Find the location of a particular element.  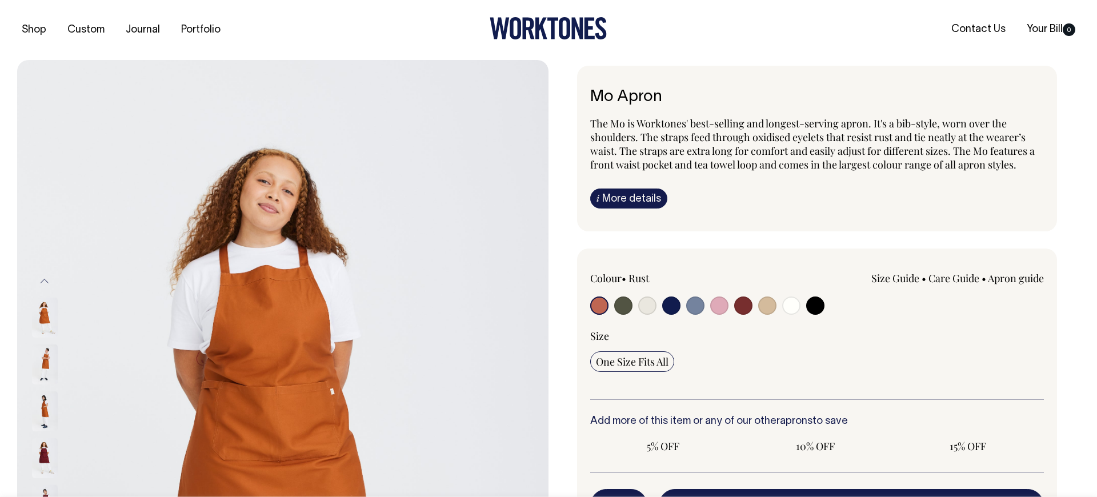

span: 0 is located at coordinates (1069, 30).